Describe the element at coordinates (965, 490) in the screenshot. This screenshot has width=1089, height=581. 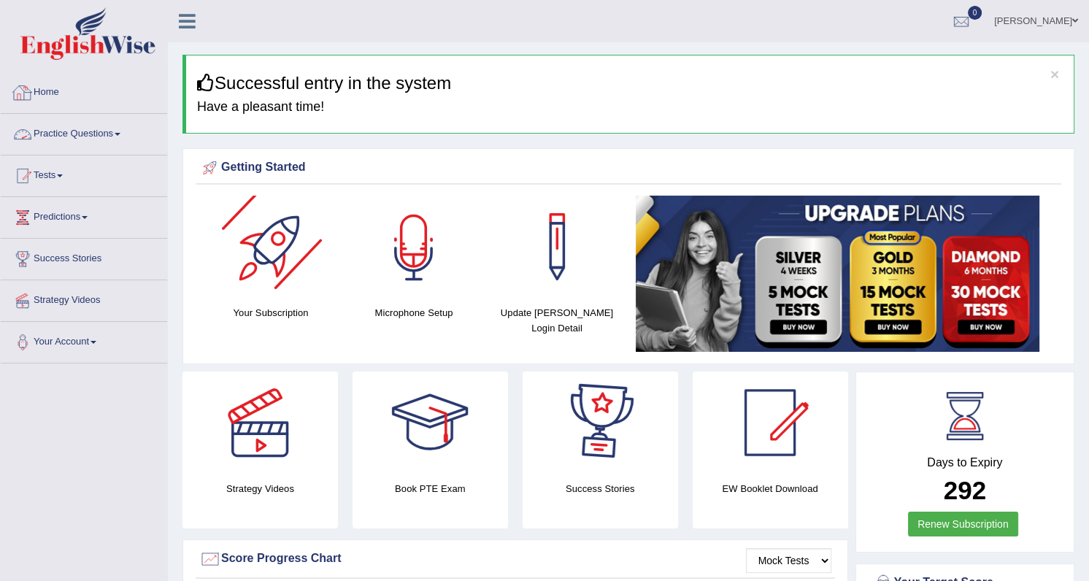
I see `b: 292` at that location.